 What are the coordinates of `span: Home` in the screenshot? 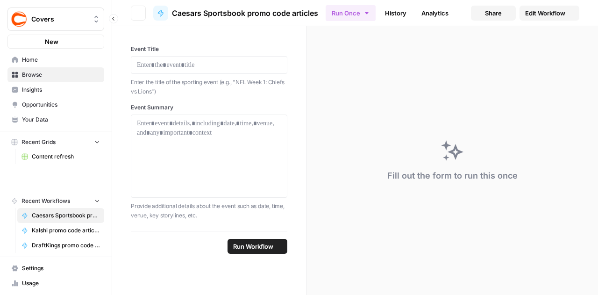 It's located at (61, 60).